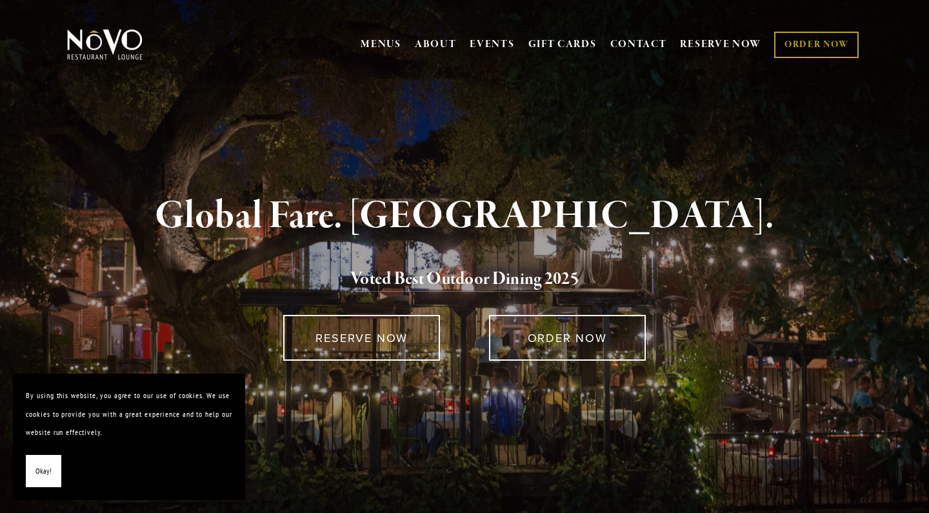  I want to click on a: Voted Best Outdoor Dining 202, so click(460, 280).